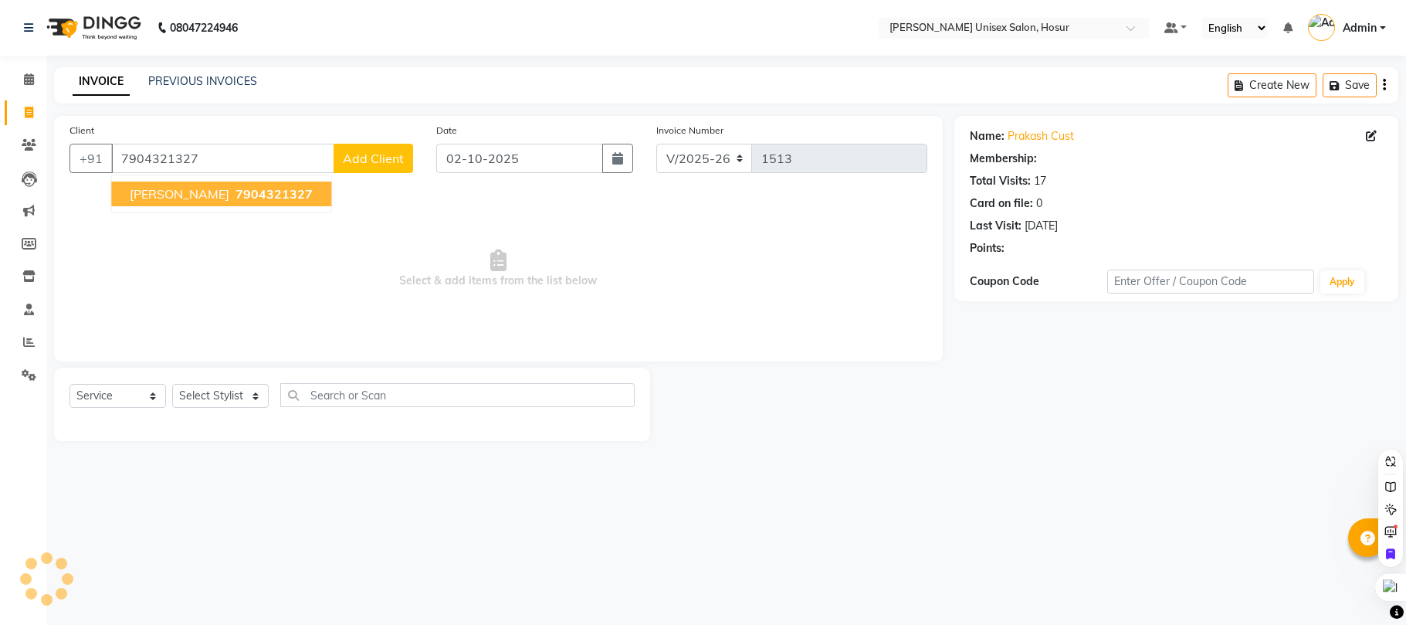  I want to click on a: Prakash Cust, so click(1041, 136).